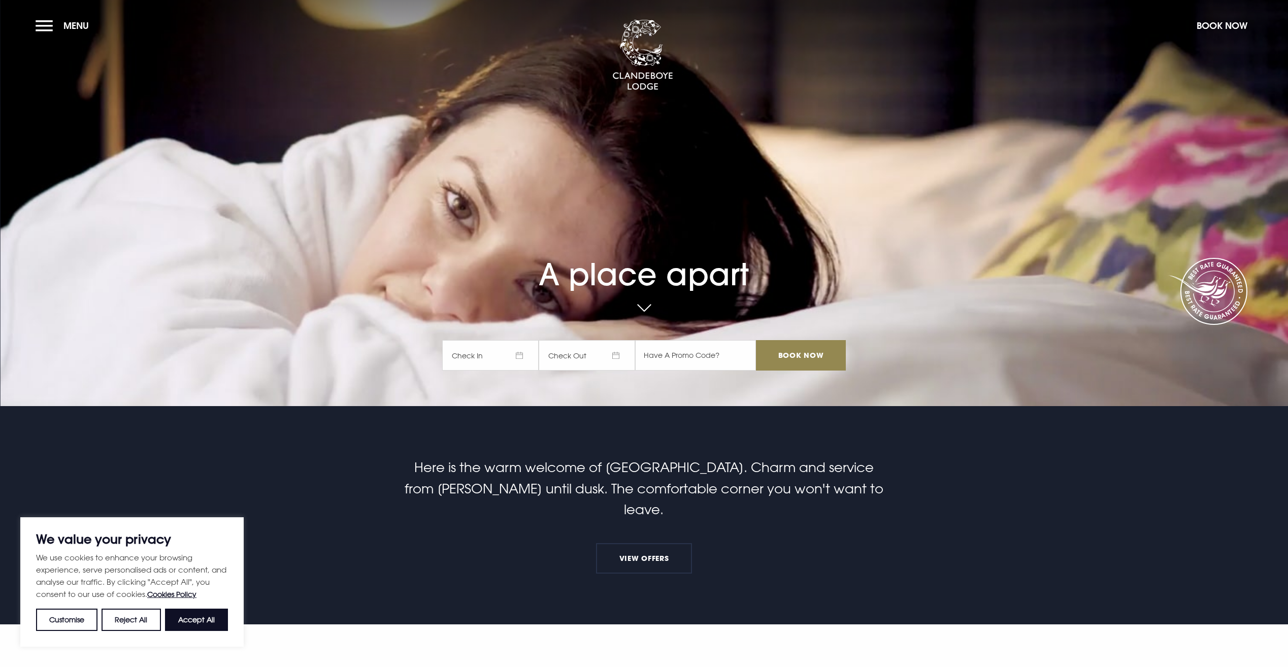  What do you see at coordinates (696, 356) in the screenshot?
I see `input: Have A Promo Code?` at bounding box center [696, 356].